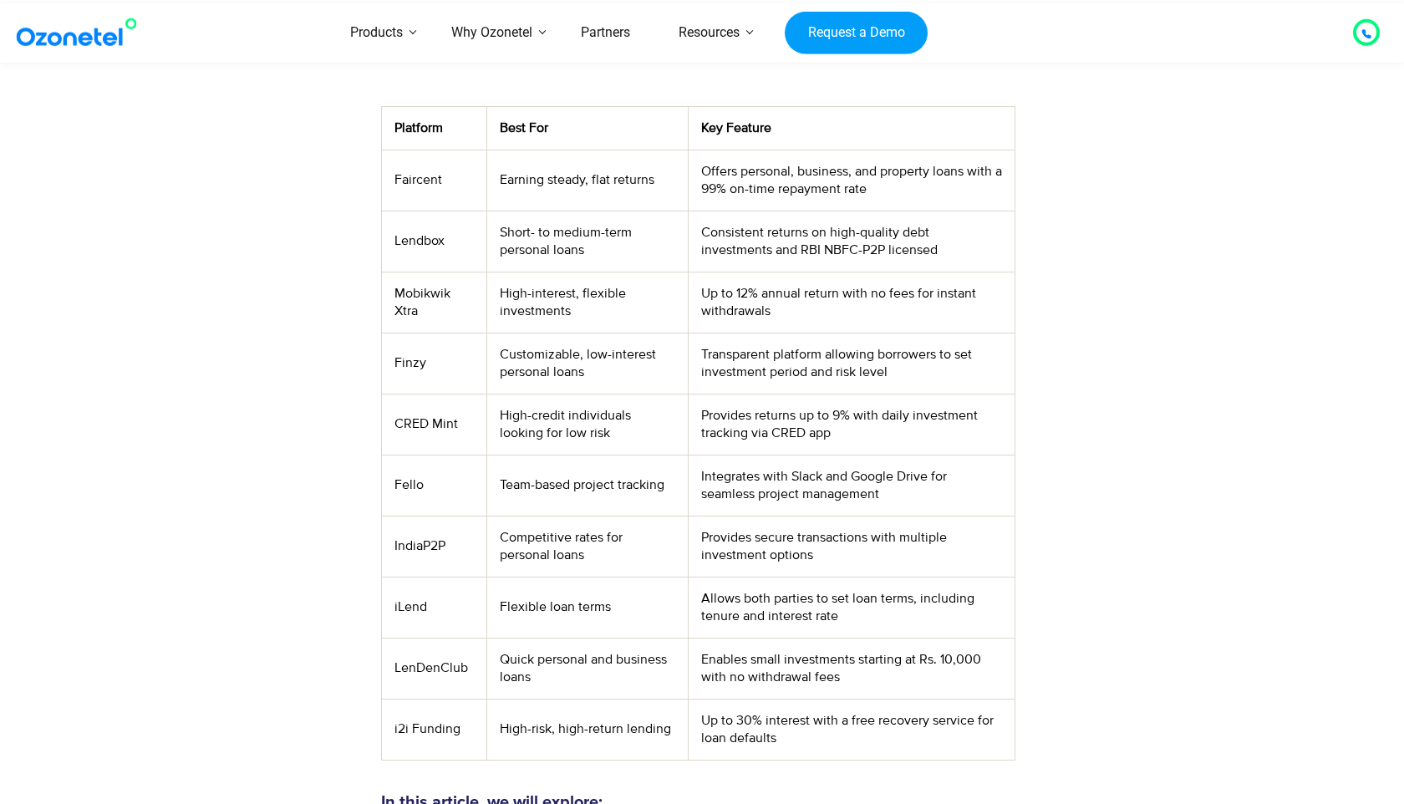  Describe the element at coordinates (709, 33) in the screenshot. I see `a: Resources` at that location.